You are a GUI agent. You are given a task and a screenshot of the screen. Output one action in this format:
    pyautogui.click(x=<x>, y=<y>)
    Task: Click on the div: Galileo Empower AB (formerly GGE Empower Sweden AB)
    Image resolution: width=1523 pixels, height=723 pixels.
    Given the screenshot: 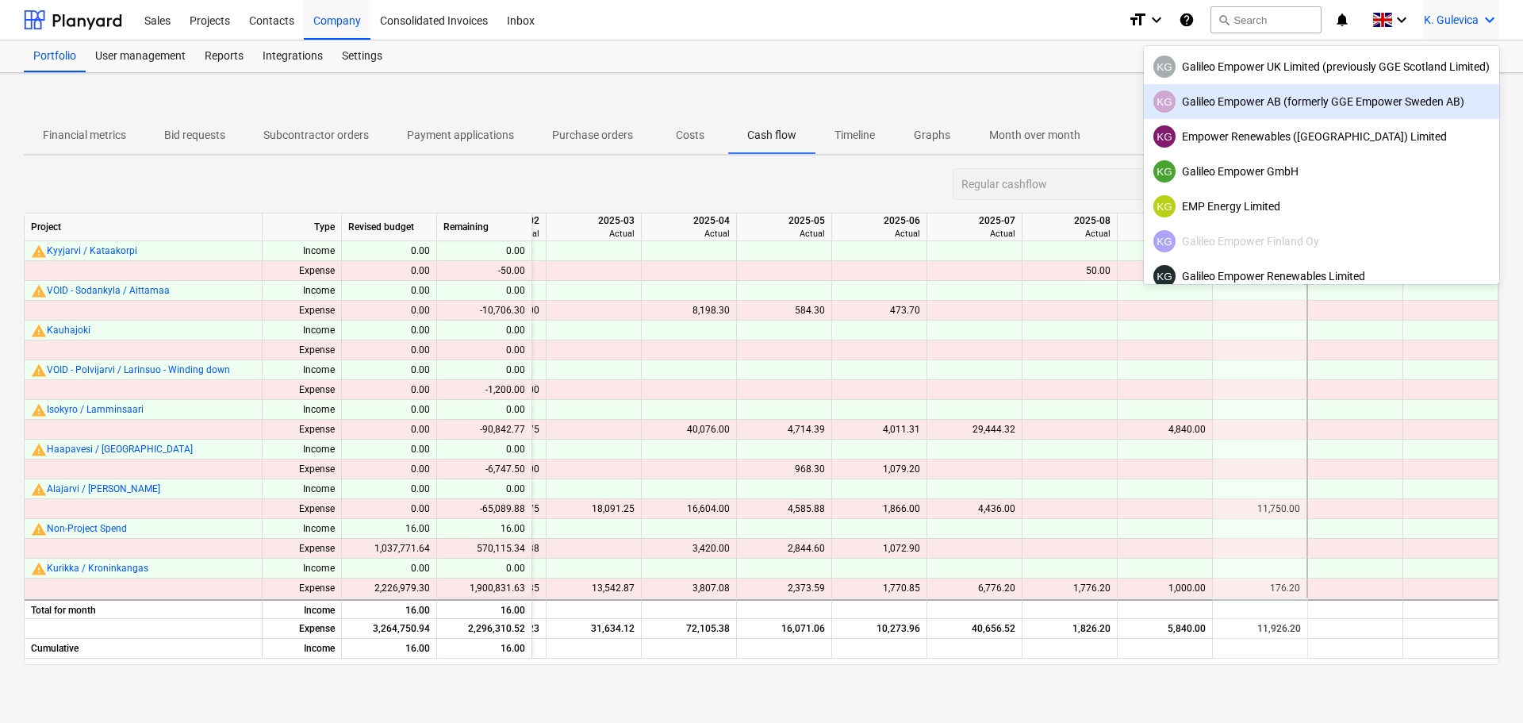 What is the action you would take?
    pyautogui.click(x=1322, y=102)
    